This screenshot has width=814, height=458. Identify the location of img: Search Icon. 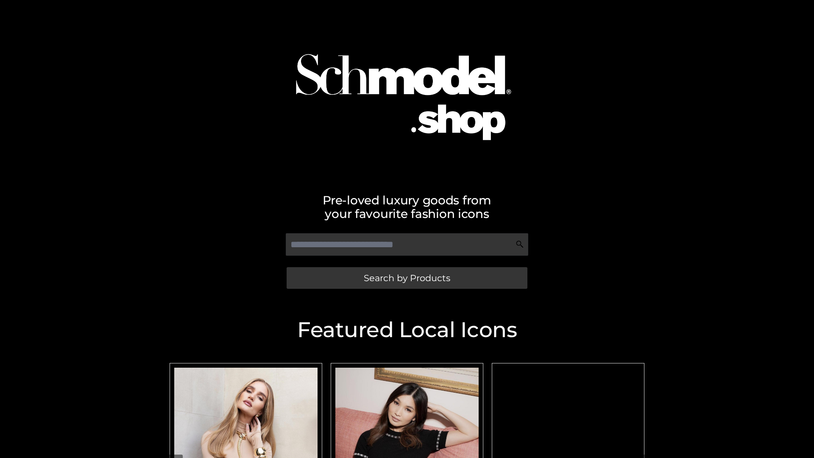
(520, 244).